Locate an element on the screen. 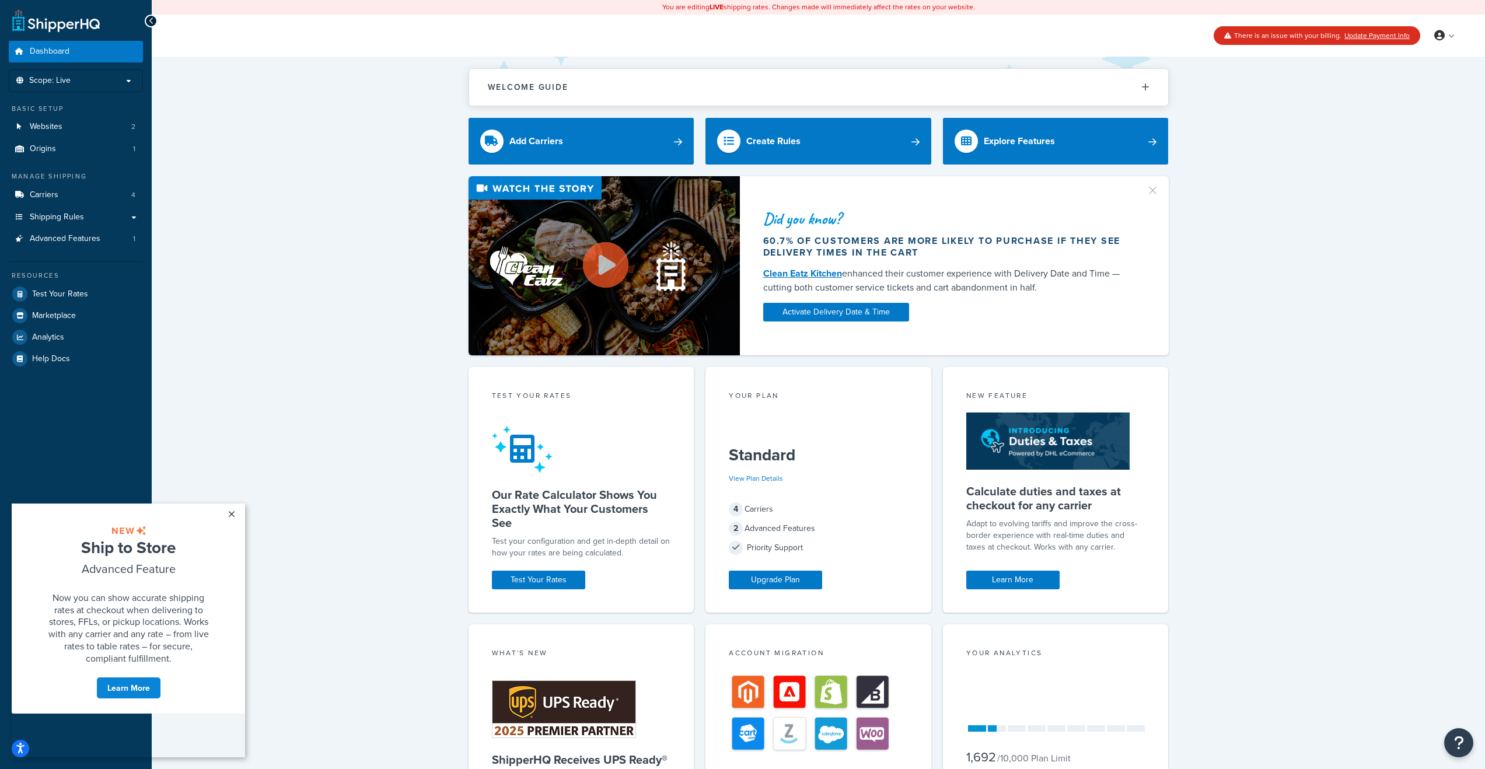 Image resolution: width=1485 pixels, height=769 pixels. div: 60.7% of customers are more likely to purchase if they see delivery times in the cart is located at coordinates (948, 247).